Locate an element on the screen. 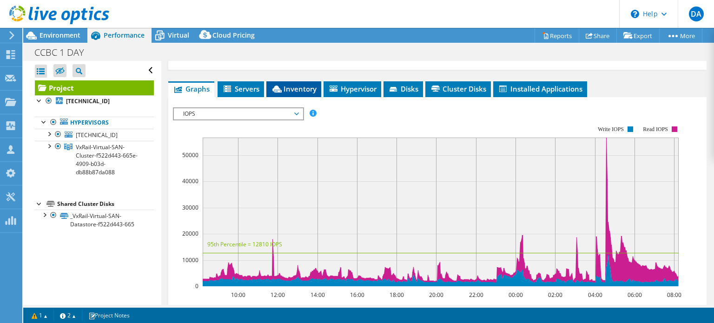 This screenshot has width=714, height=323. text: Read IOPS is located at coordinates (656, 129).